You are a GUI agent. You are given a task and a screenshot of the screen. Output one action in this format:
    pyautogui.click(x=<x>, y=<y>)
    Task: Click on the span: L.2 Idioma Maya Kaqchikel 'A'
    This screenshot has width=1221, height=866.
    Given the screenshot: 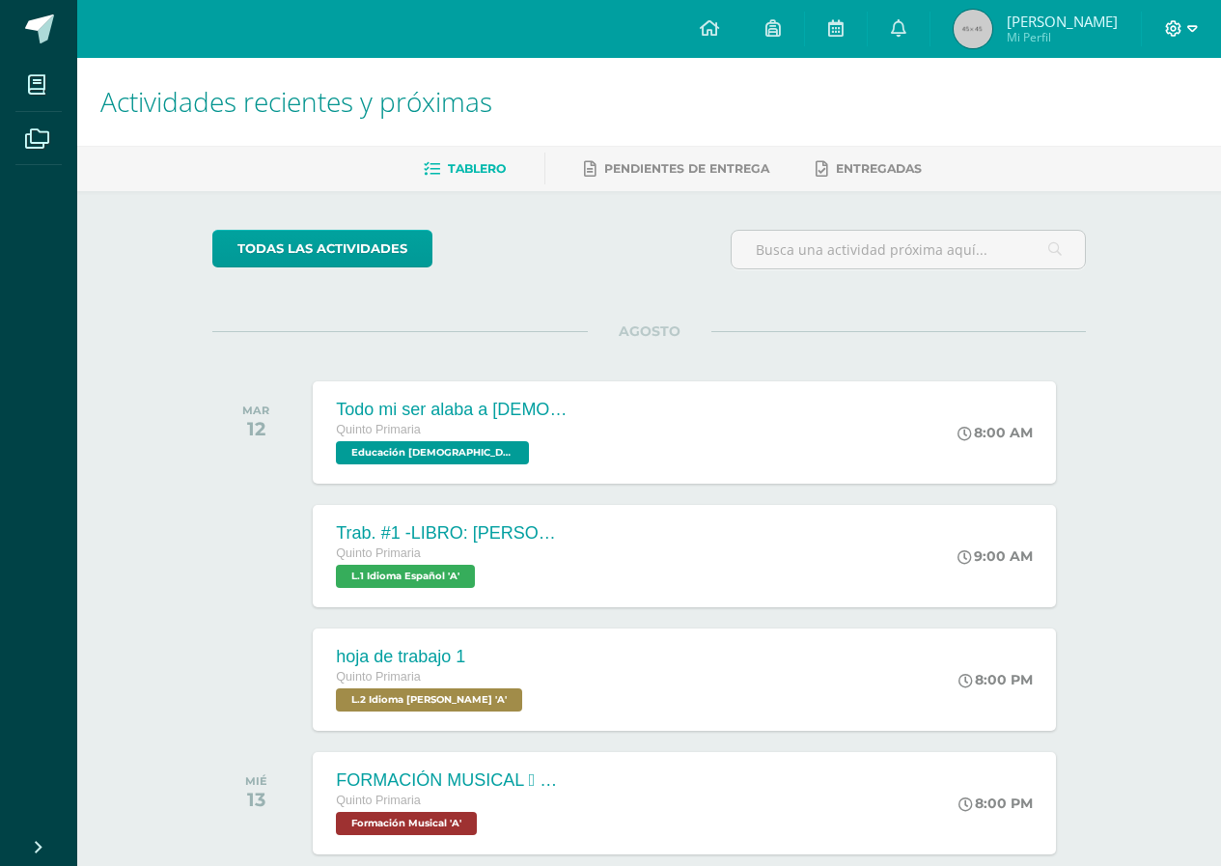 What is the action you would take?
    pyautogui.click(x=428, y=700)
    